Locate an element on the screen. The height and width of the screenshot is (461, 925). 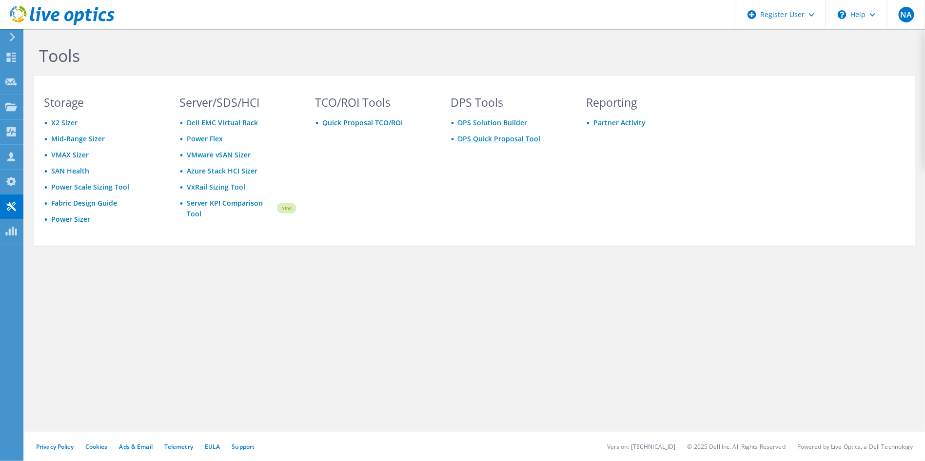
a: VMAX Sizer is located at coordinates (70, 155).